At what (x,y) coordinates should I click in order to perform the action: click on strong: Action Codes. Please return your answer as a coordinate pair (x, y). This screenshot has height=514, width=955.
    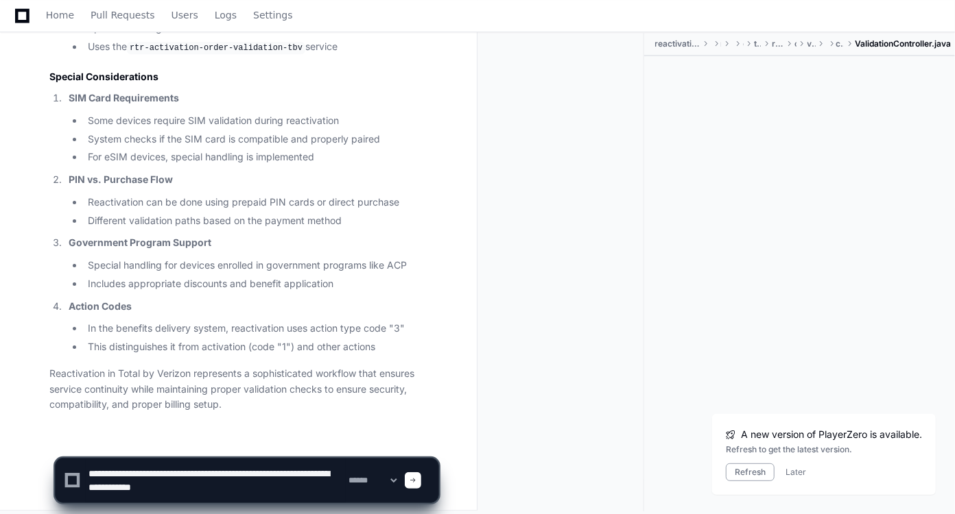
    Looking at the image, I should click on (100, 306).